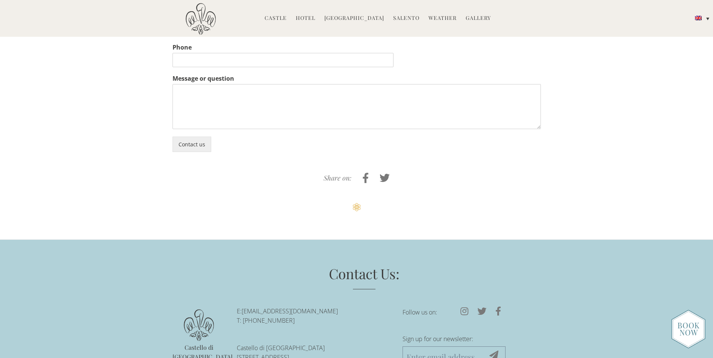 The height and width of the screenshot is (358, 713). What do you see at coordinates (275, 18) in the screenshot?
I see `a: Castle` at bounding box center [275, 18].